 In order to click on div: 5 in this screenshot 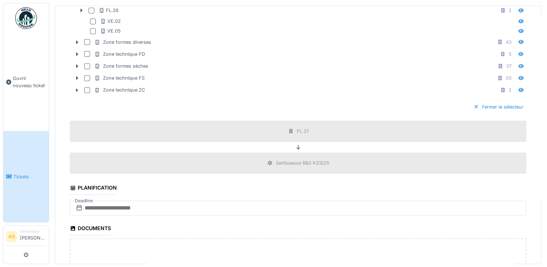, I will do `click(510, 54)`.